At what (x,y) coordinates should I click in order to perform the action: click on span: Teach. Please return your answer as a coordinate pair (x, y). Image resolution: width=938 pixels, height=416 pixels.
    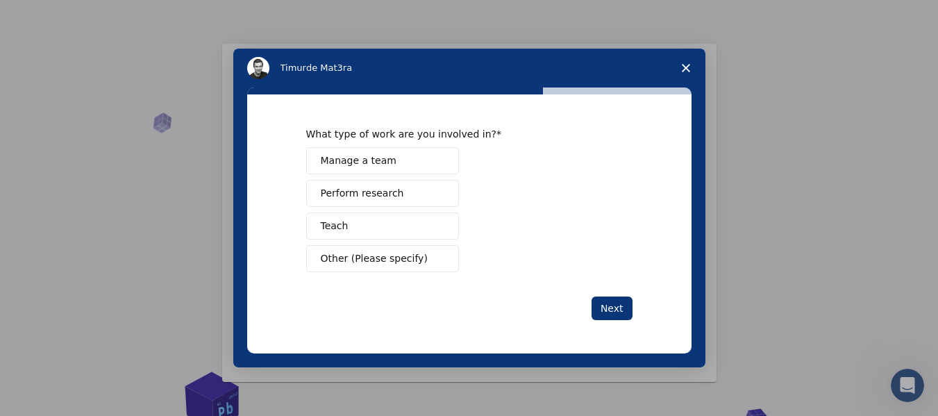
    Looking at the image, I should click on (335, 226).